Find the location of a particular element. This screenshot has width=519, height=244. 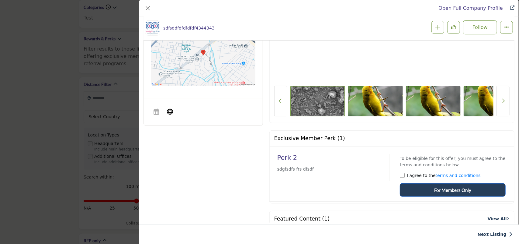

img: ghgfh is located at coordinates (491, 101).